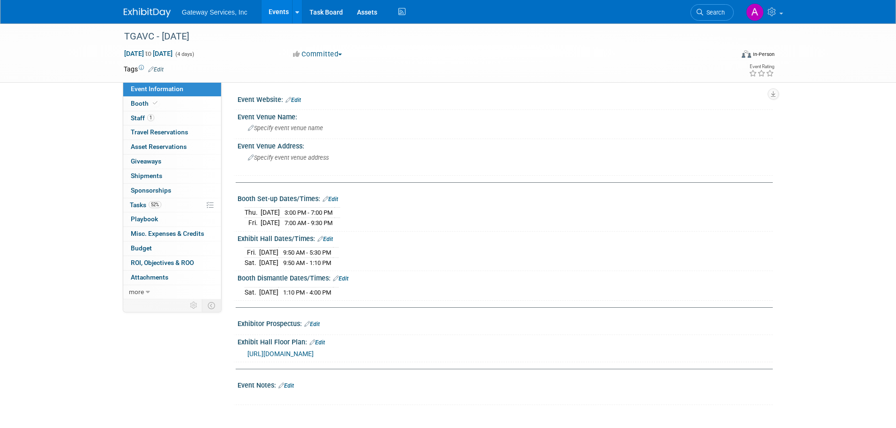  What do you see at coordinates (755, 12) in the screenshot?
I see `img: Alyson Evans` at bounding box center [755, 12].